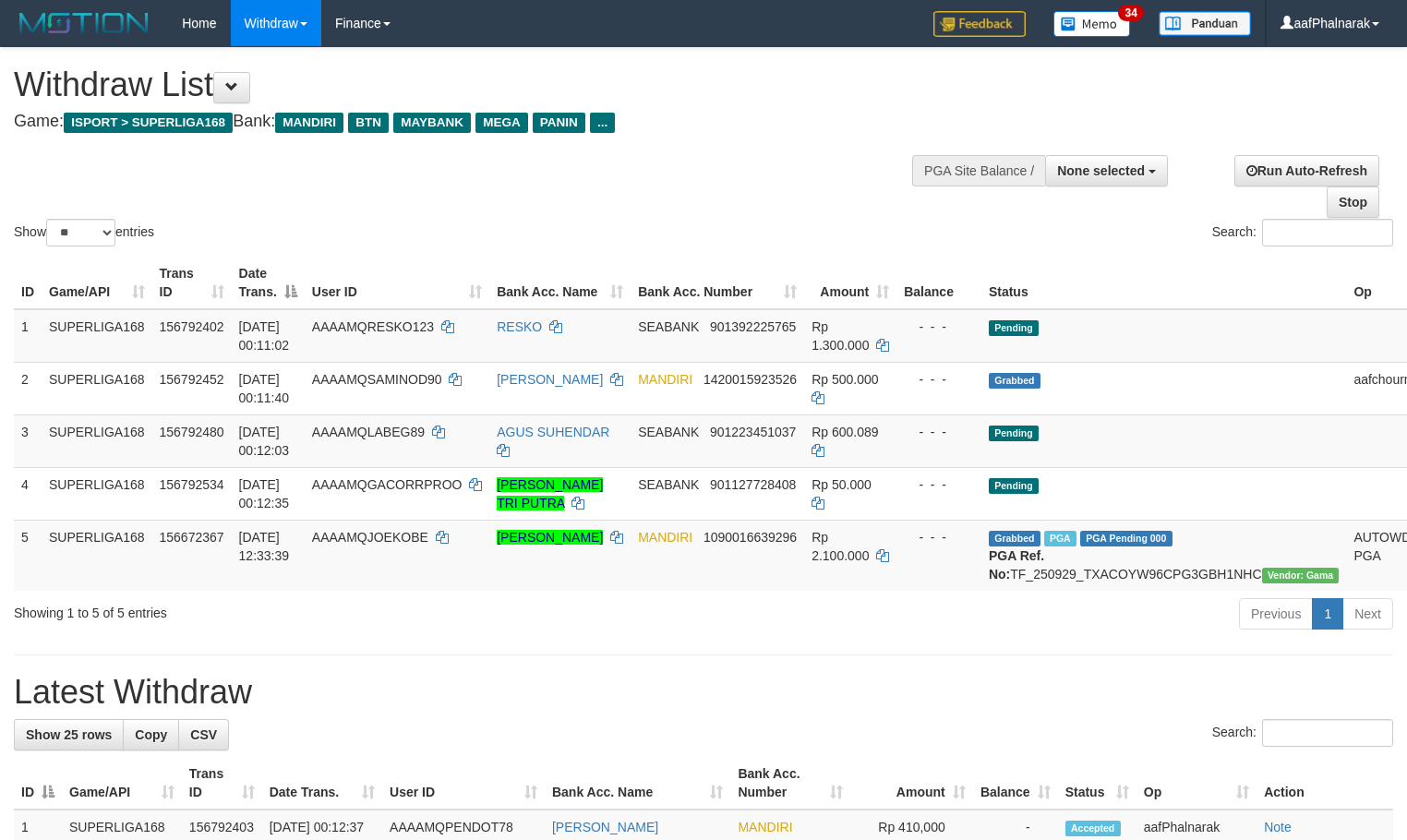  Describe the element at coordinates (840, 485) in the screenshot. I see `span: Rp 50.000` at that location.